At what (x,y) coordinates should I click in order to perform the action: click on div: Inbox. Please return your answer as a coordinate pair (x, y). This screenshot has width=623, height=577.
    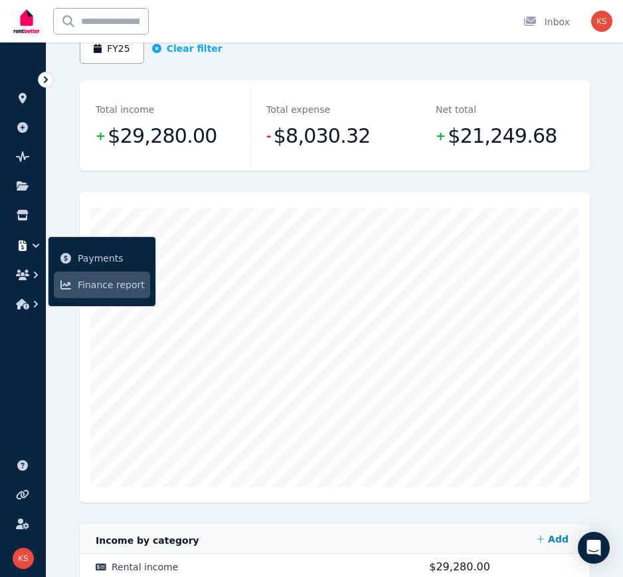
    Looking at the image, I should click on (547, 22).